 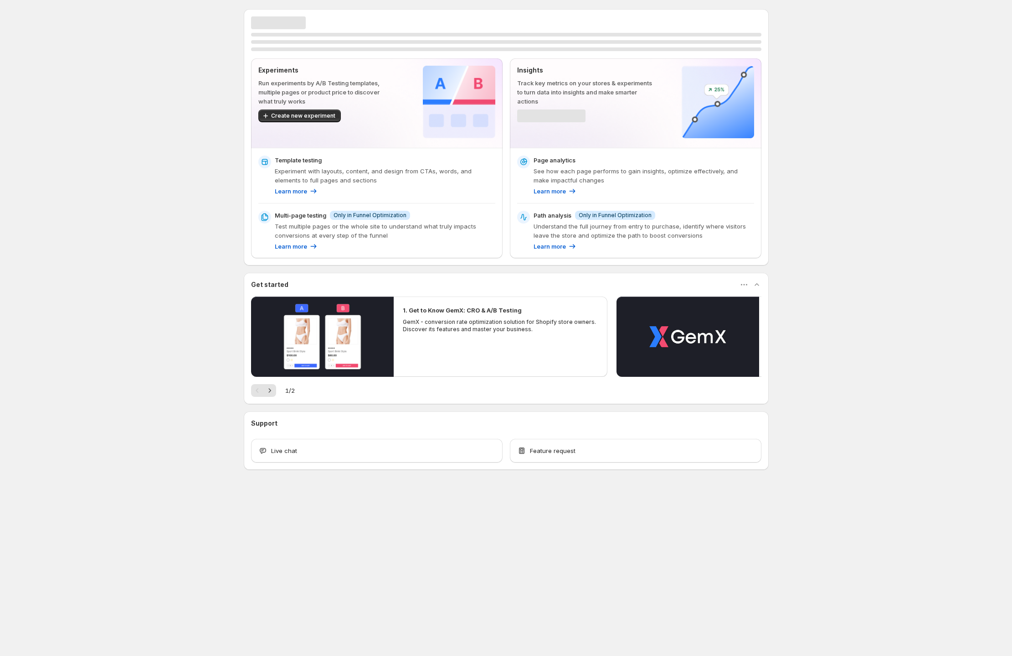 I want to click on span: Feature request, so click(x=553, y=450).